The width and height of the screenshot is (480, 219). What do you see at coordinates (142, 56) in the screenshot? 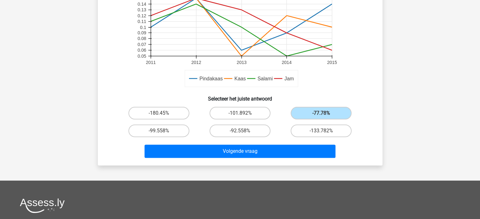
I see `text: 0.05` at bounding box center [142, 56].